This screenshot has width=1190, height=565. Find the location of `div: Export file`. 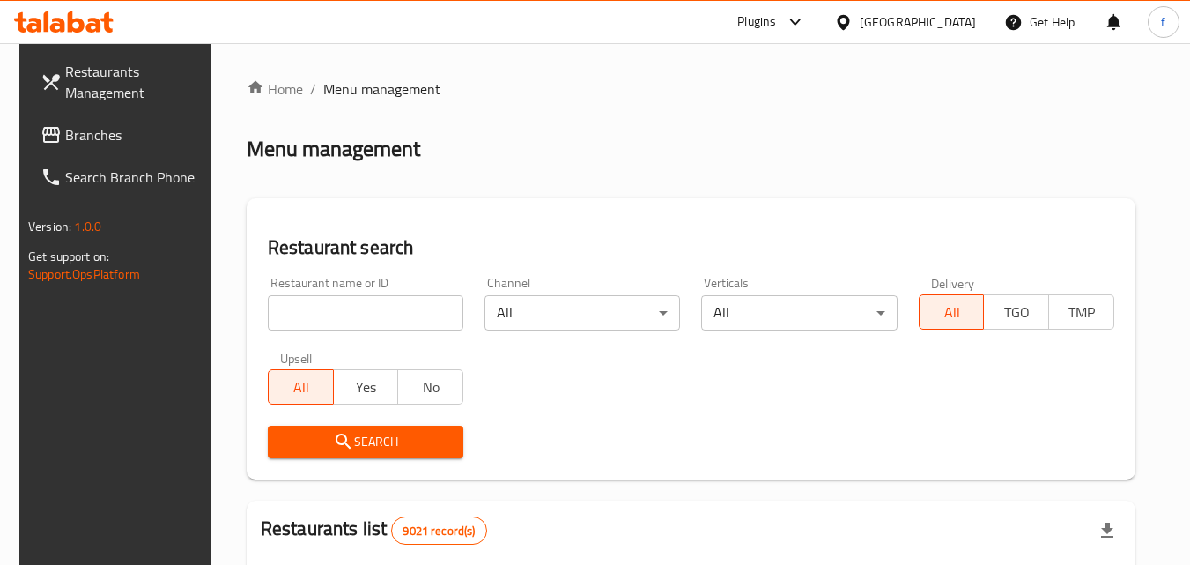

div: Export file is located at coordinates (1108, 530).